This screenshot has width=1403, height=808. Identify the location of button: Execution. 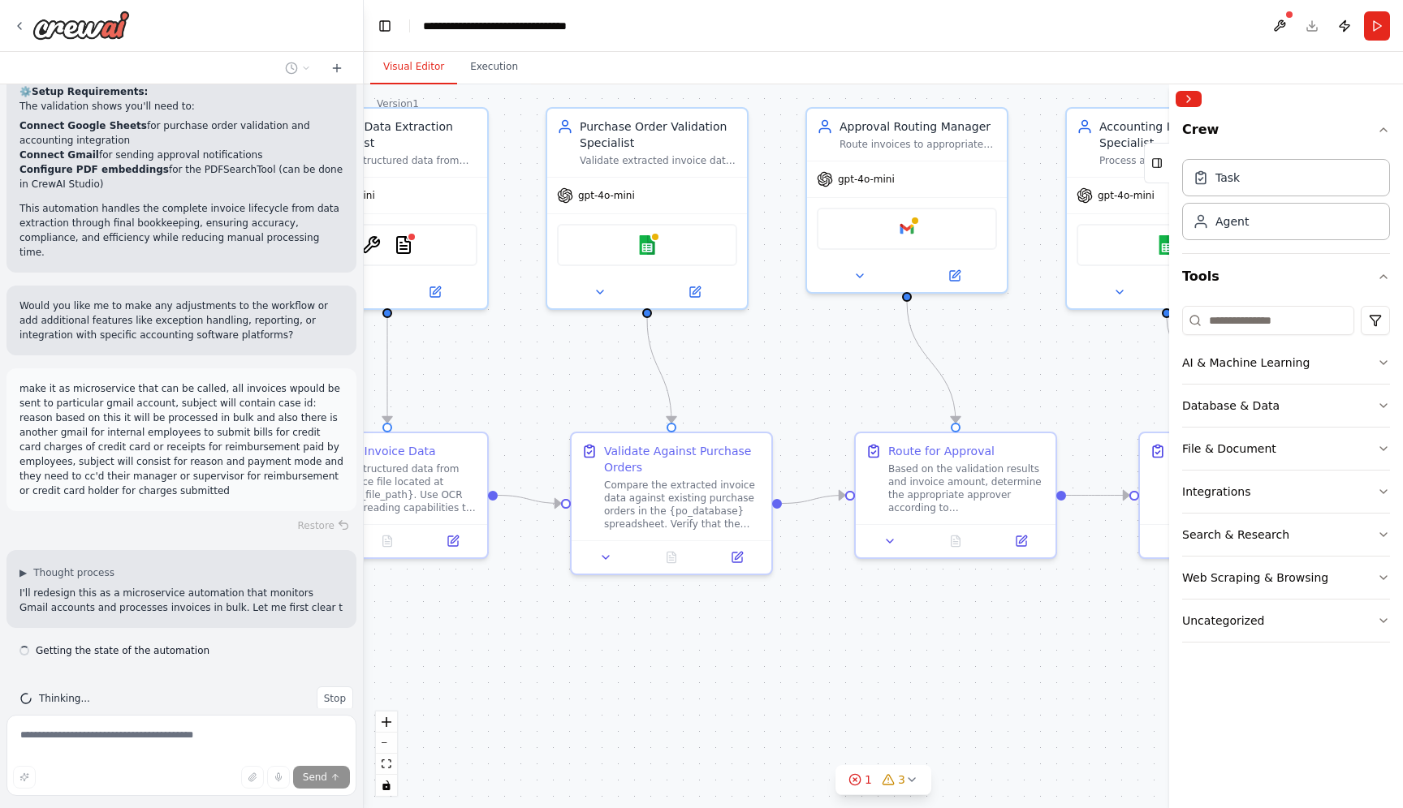
(494, 67).